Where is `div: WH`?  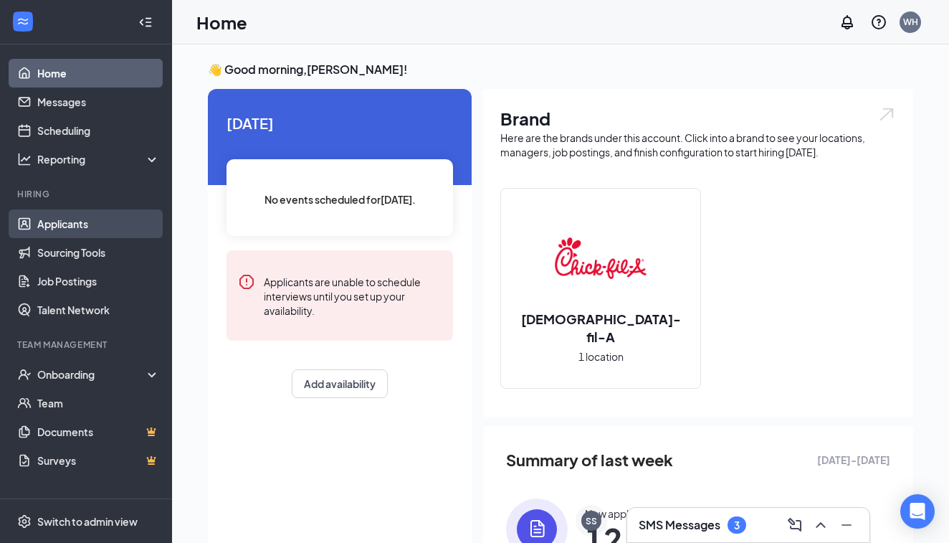 div: WH is located at coordinates (911, 22).